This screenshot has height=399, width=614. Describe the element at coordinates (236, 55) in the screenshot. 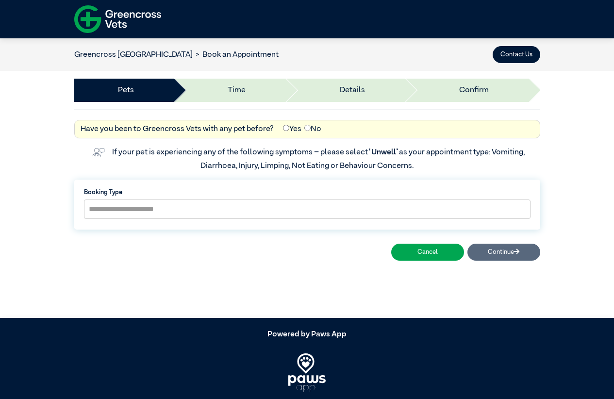

I see `li: Book an Appointment` at that location.